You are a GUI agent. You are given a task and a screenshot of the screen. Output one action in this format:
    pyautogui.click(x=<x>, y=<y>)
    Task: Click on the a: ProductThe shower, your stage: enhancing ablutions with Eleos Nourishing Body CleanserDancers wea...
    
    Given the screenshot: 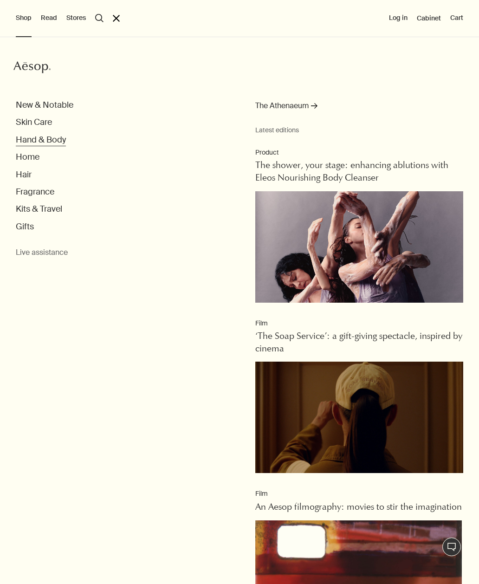 What is the action you would take?
    pyautogui.click(x=360, y=227)
    